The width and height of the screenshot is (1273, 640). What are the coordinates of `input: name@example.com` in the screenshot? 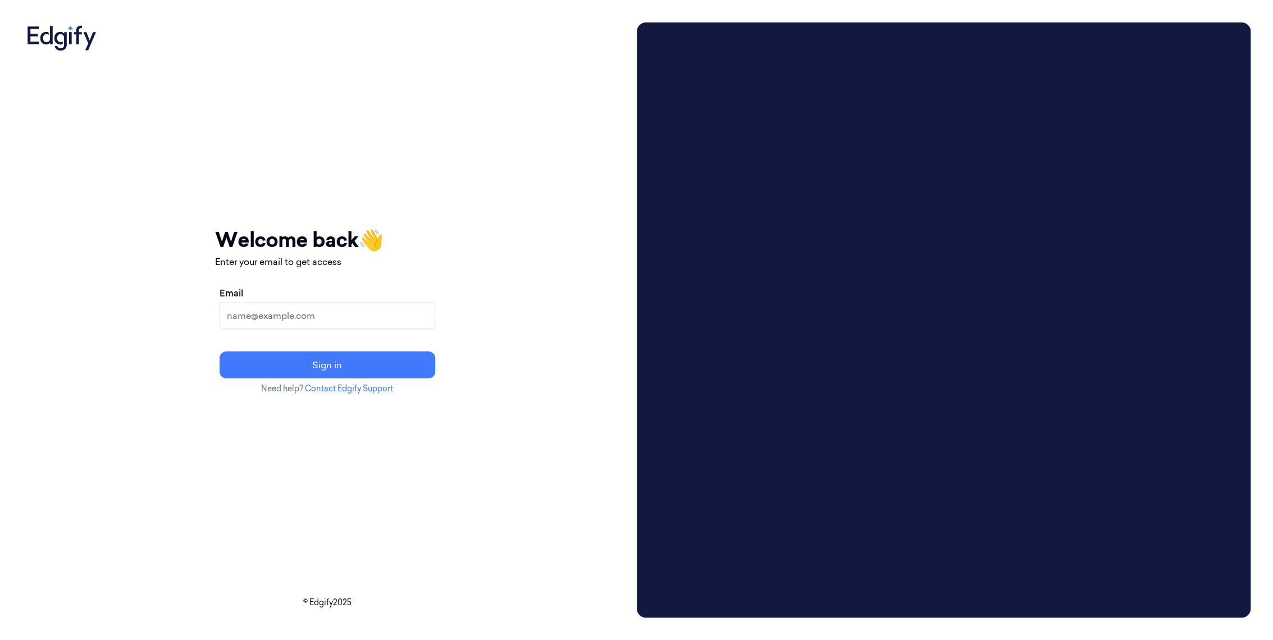 It's located at (327, 316).